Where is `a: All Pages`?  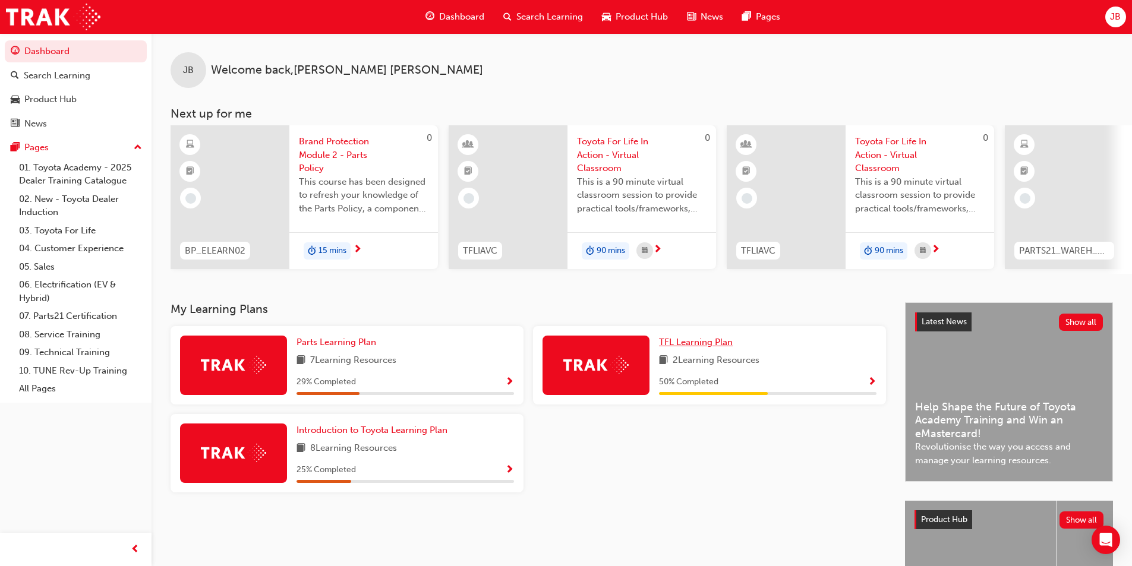 a: All Pages is located at coordinates (80, 389).